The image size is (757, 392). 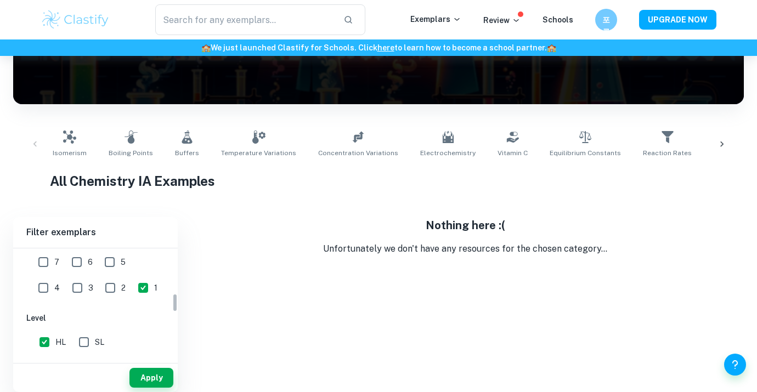 I want to click on span: Vitamin C, so click(x=512, y=153).